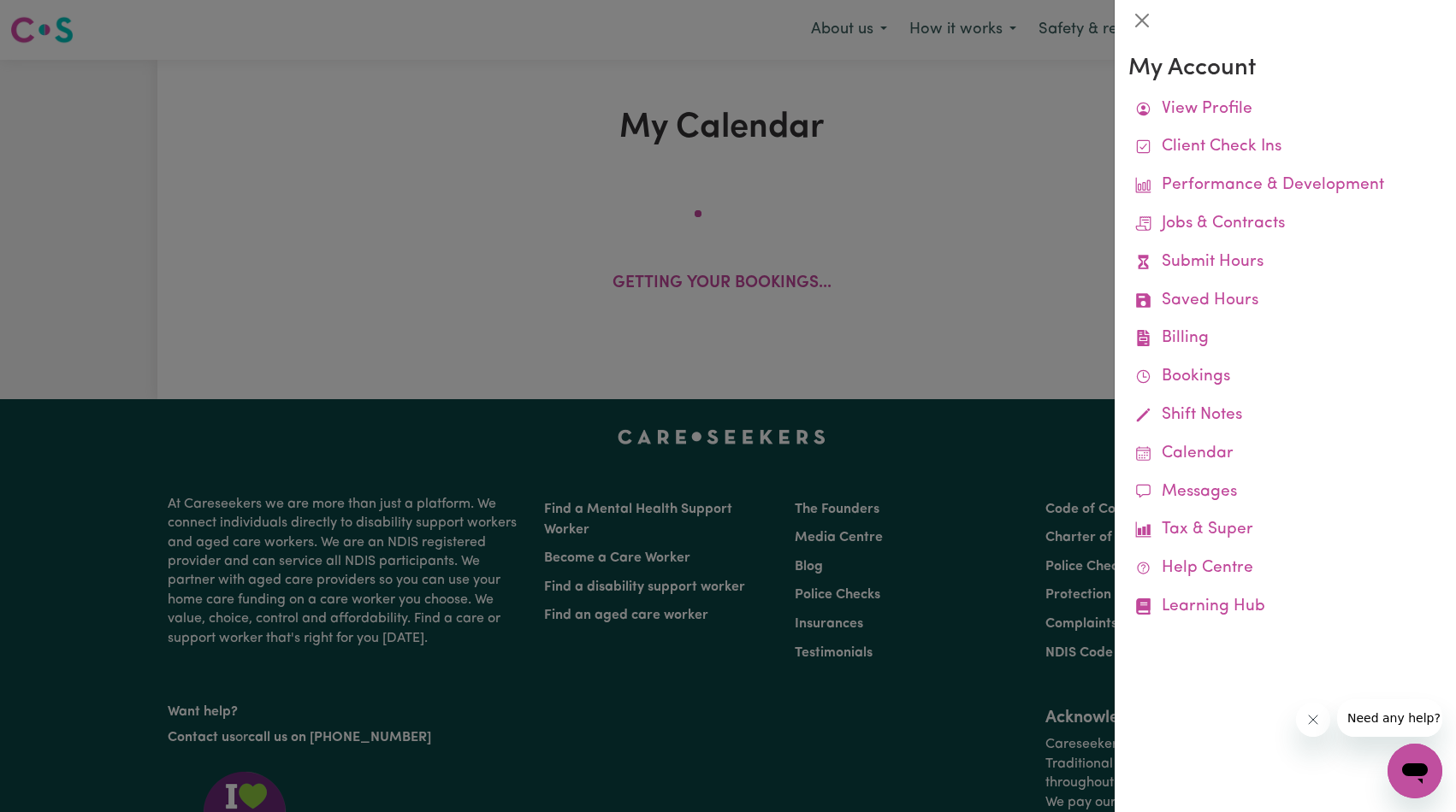  What do you see at coordinates (1284, 69) in the screenshot?
I see `h3: My Account` at bounding box center [1284, 69].